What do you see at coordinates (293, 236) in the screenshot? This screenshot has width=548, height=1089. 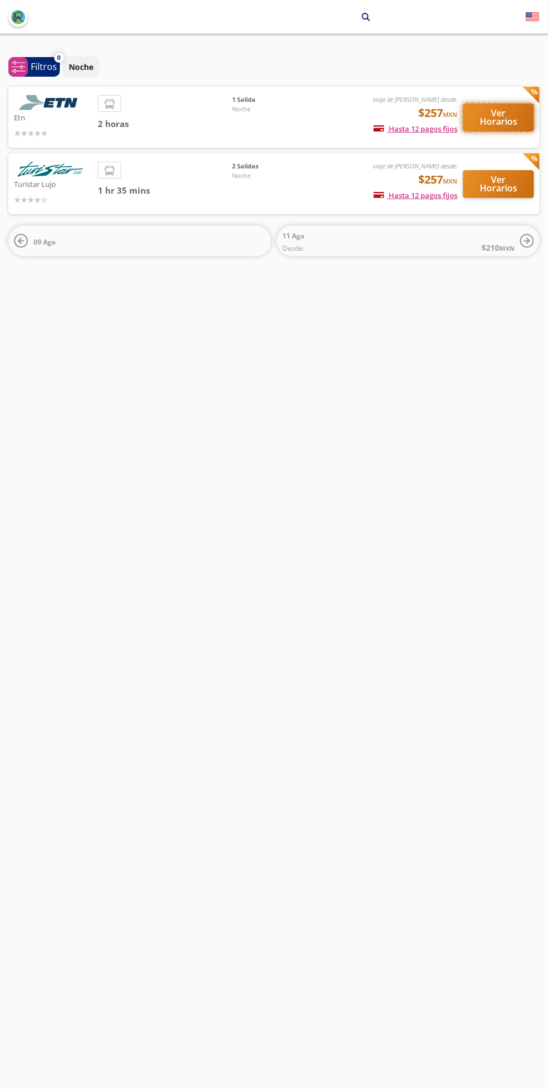 I see `span: 11 Ago` at bounding box center [293, 236].